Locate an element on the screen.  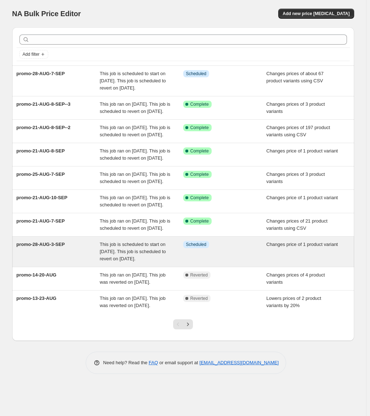
span: promo-21-AUG-7-SEP is located at coordinates (41, 221).